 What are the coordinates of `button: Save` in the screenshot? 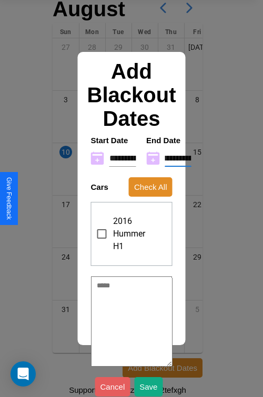 It's located at (148, 387).